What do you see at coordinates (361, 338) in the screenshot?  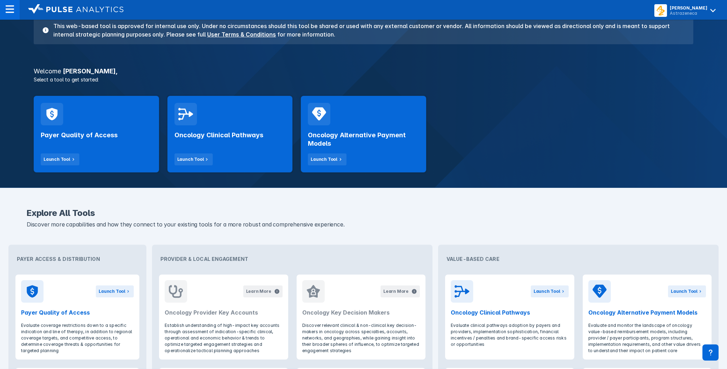 I see `p: Discover relevant clinical & non-clinical key decision-makers in oncology across specialties, acc...` at bounding box center [361, 338].